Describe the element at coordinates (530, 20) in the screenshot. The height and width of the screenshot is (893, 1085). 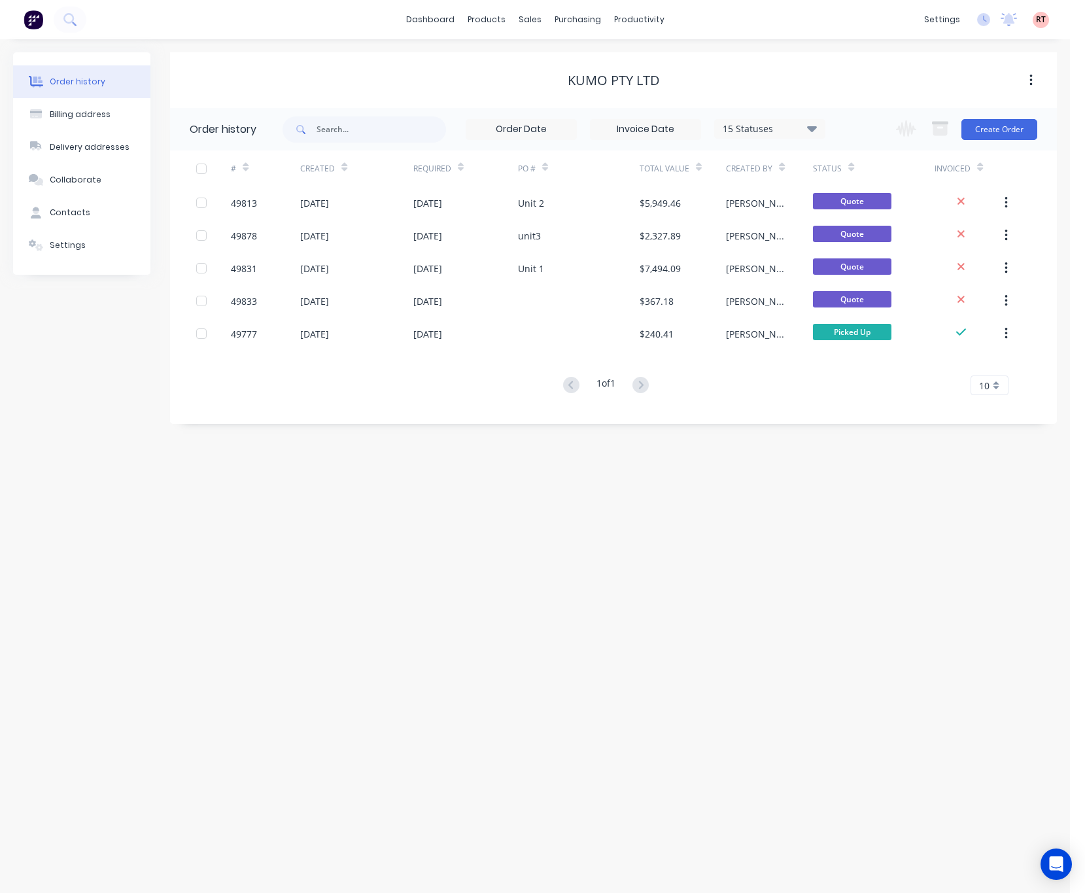
I see `div: sales` at that location.